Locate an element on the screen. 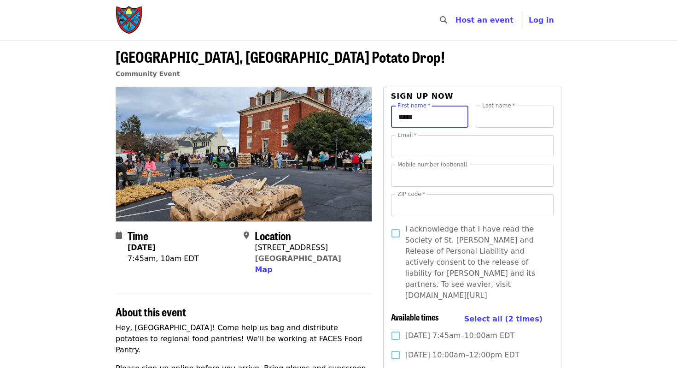 The width and height of the screenshot is (677, 368). input: Last name is located at coordinates (515, 117).